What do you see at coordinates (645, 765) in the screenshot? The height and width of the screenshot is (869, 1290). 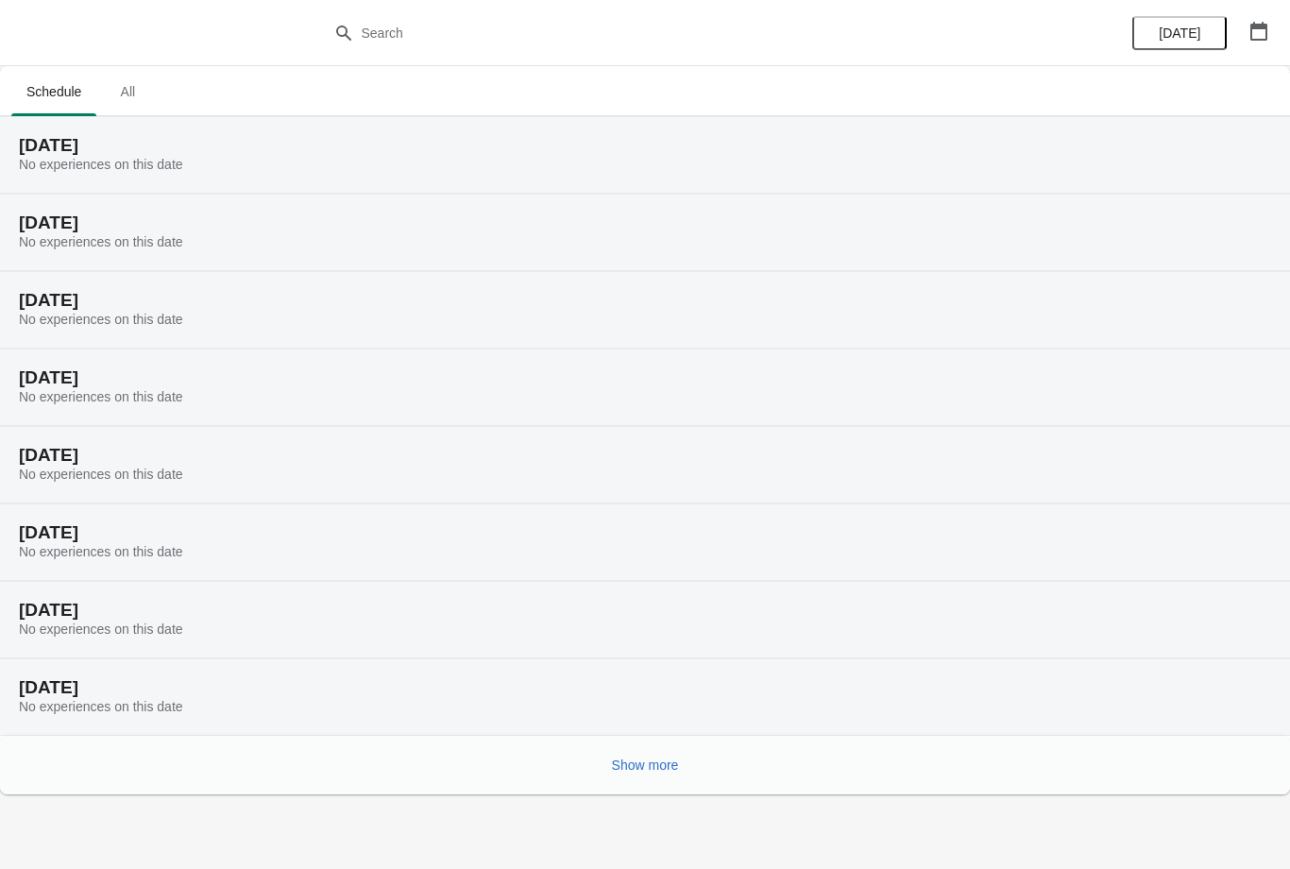 I see `button: Show more` at bounding box center [645, 765].